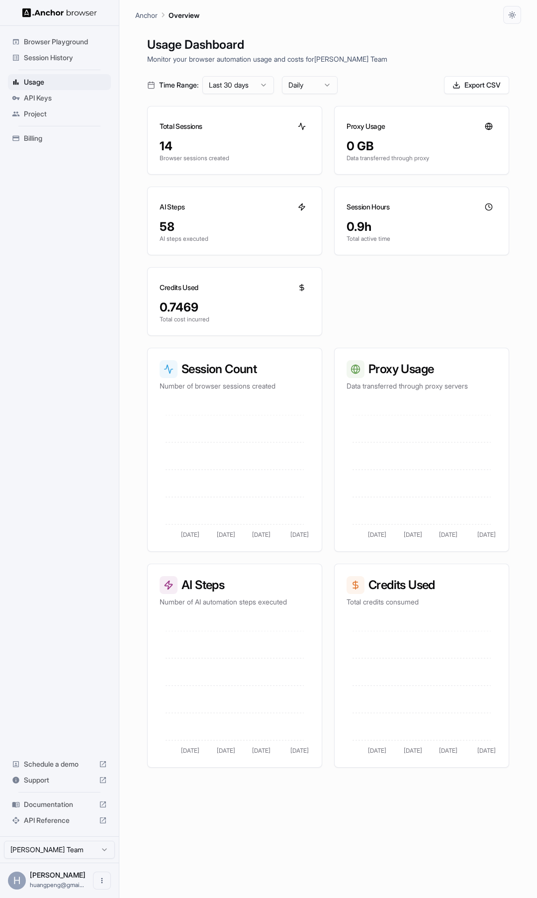 The width and height of the screenshot is (537, 898). Describe the element at coordinates (184, 15) in the screenshot. I see `p: Overview` at that location.